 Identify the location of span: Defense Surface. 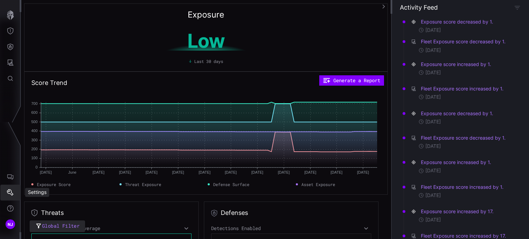
(231, 184).